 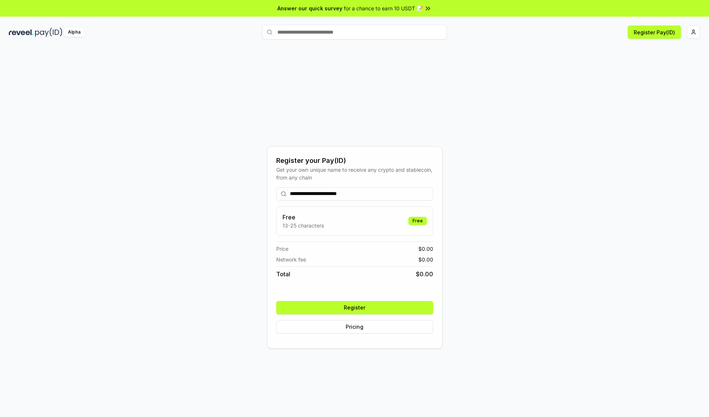 I want to click on span: for a chance to earn 10 USDT 📝, so click(x=383, y=8).